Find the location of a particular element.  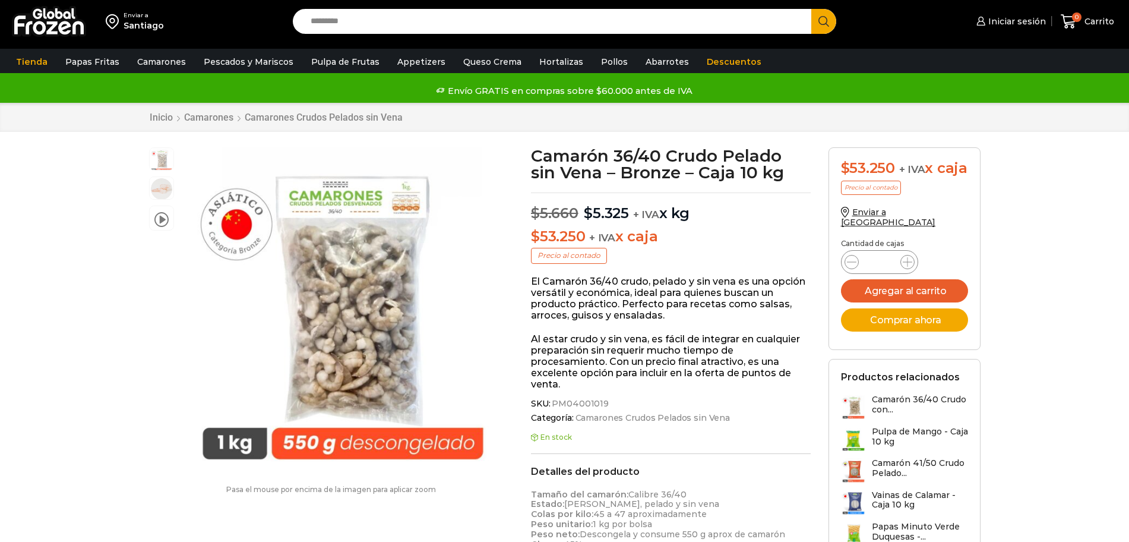

a: Descuentos is located at coordinates (734, 62).